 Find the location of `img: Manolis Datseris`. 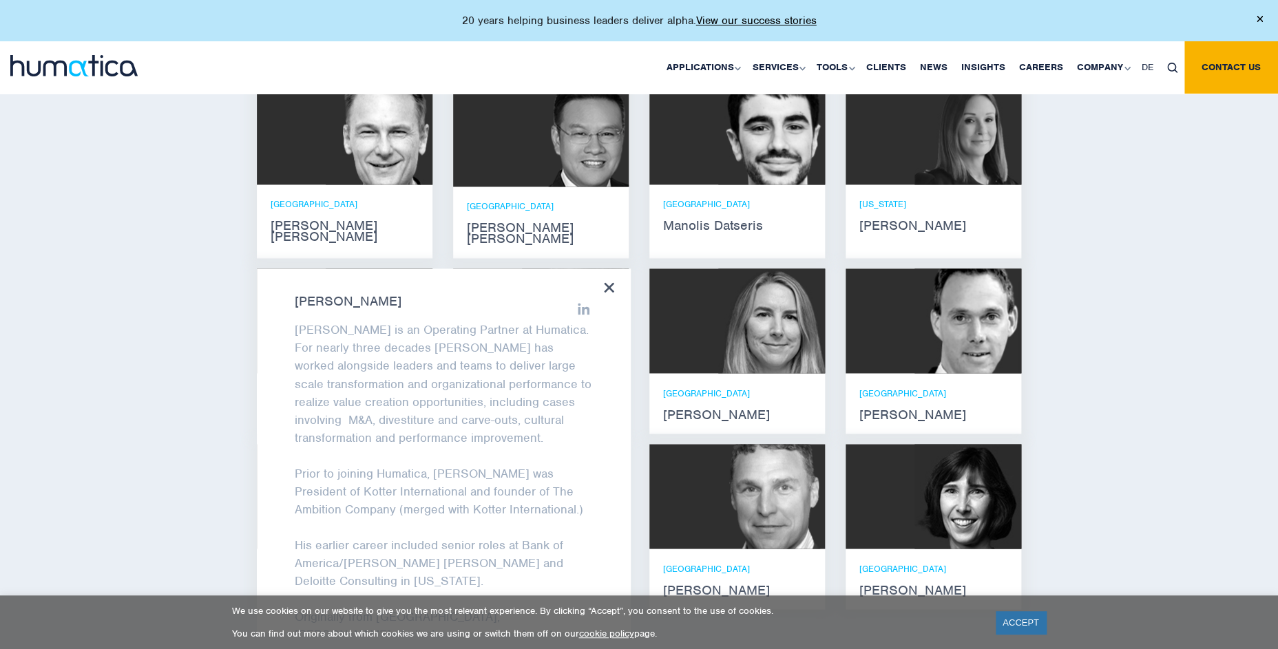

img: Manolis Datseris is located at coordinates (771, 132).